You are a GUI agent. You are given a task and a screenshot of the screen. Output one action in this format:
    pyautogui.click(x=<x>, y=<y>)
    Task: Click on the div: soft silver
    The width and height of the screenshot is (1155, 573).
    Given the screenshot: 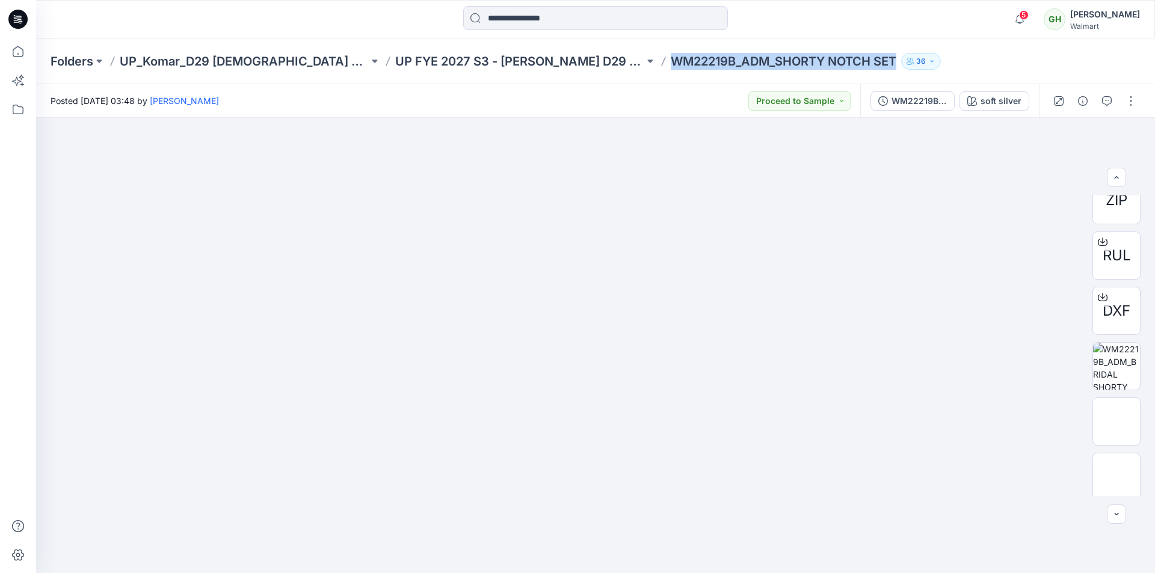 What is the action you would take?
    pyautogui.click(x=1001, y=101)
    